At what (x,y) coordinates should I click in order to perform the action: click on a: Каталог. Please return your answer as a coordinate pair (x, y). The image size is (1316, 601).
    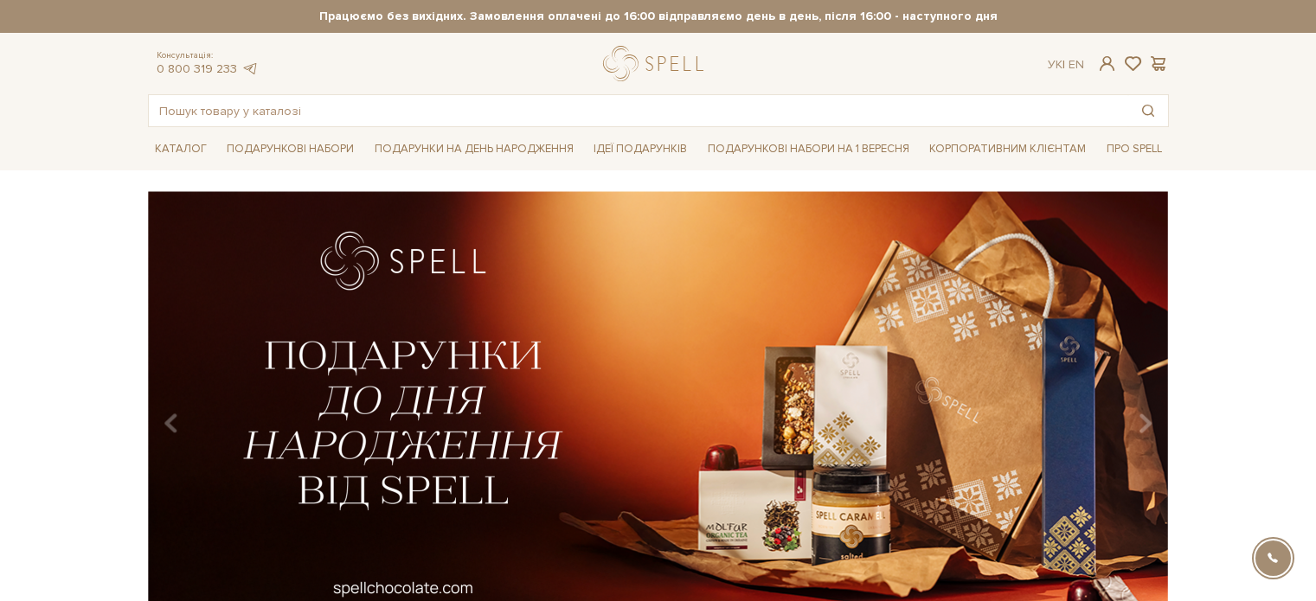
    Looking at the image, I should click on (181, 149).